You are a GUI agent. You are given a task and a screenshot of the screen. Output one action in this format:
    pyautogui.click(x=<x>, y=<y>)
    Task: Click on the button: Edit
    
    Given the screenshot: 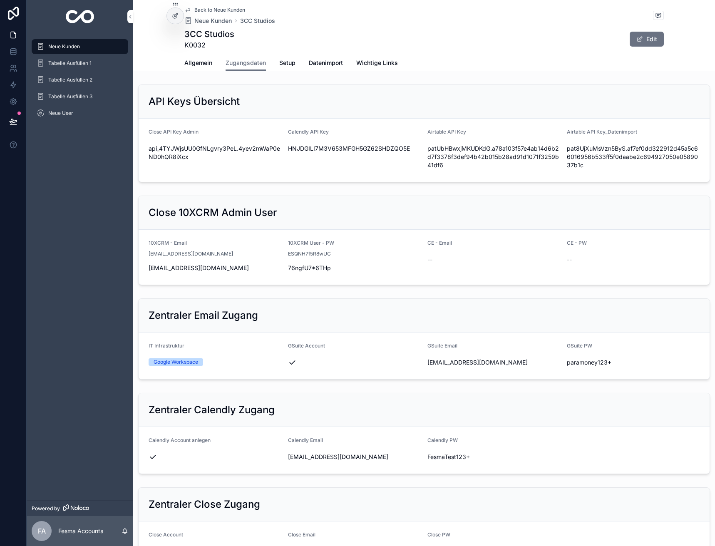 What is the action you would take?
    pyautogui.click(x=646, y=39)
    